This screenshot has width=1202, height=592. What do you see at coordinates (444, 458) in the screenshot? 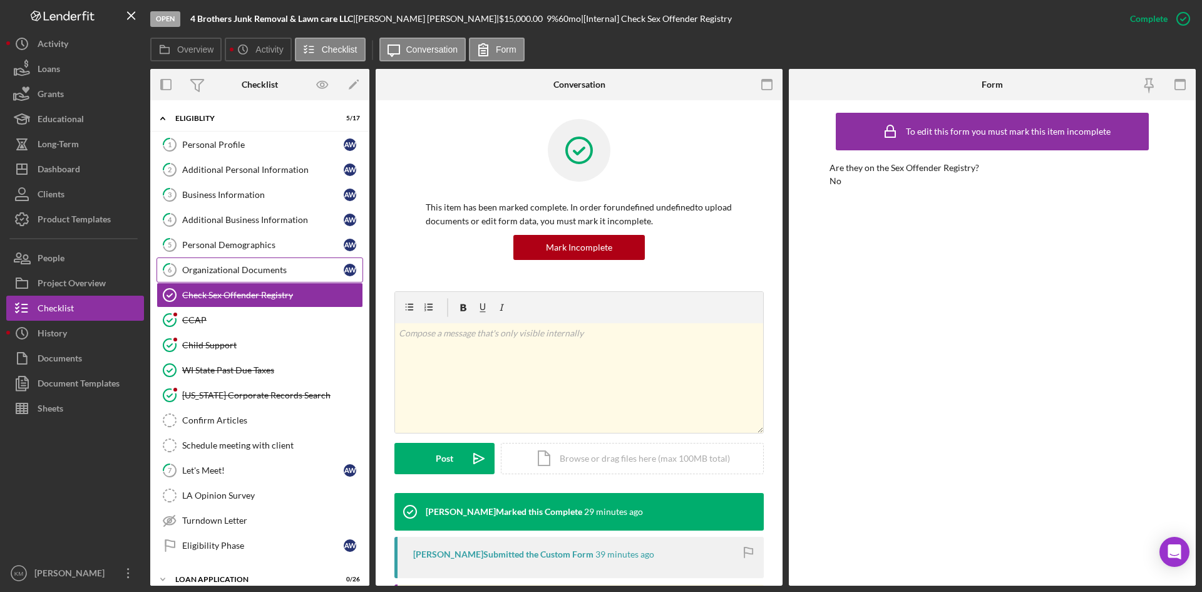
I see `div: Post` at bounding box center [444, 458].